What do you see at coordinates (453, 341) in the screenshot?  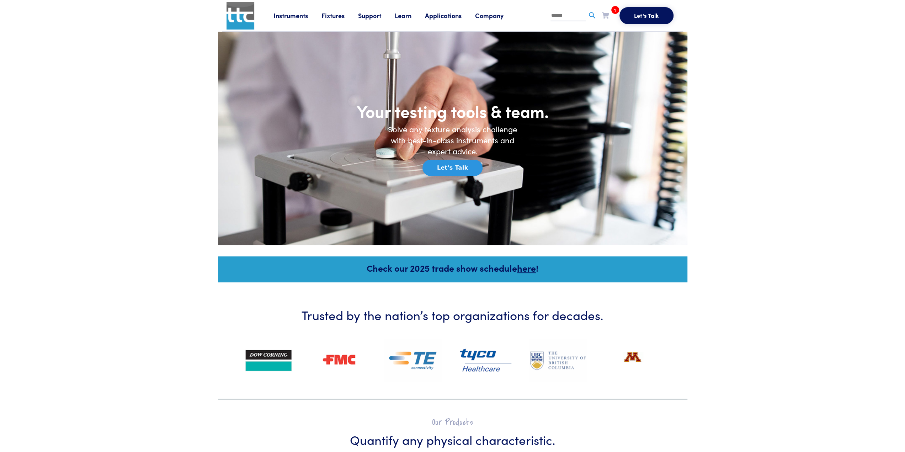 I see `a: Trusted by the nation’s top organizations for decades.` at bounding box center [453, 341].